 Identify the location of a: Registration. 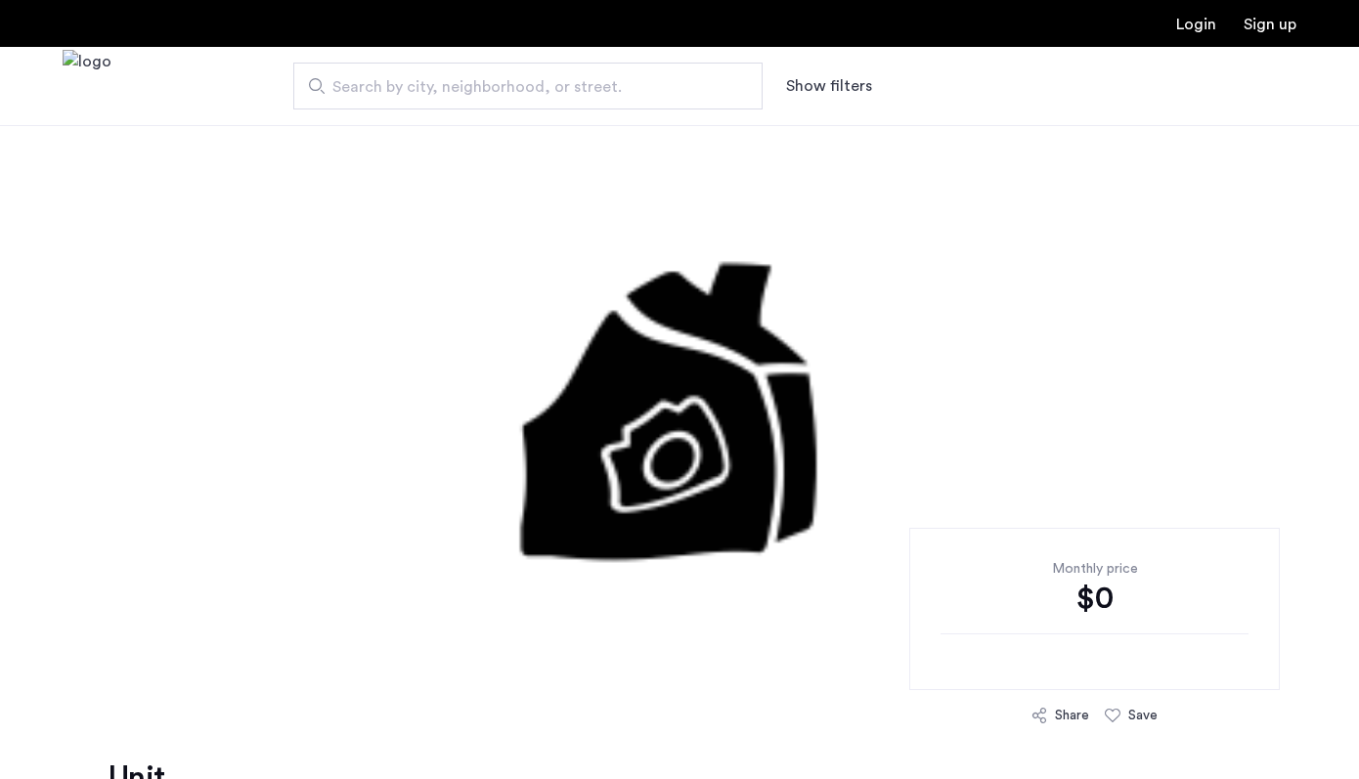
(1270, 24).